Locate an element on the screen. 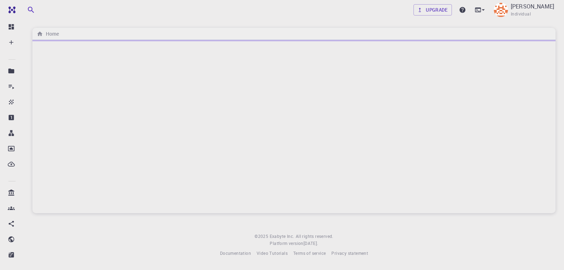  h6: Home is located at coordinates (51, 34).